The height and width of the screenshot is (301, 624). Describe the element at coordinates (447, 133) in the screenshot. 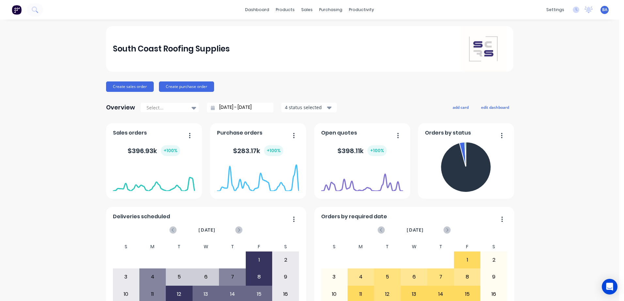

I see `span: Orders by status` at that location.